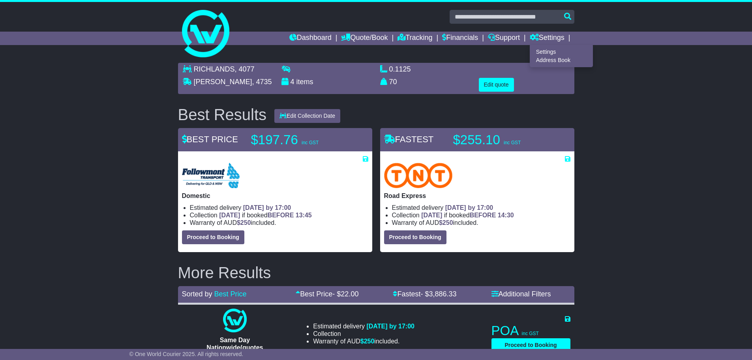 The width and height of the screenshot is (752, 360). What do you see at coordinates (275, 195) in the screenshot?
I see `p: Domestic` at bounding box center [275, 195].